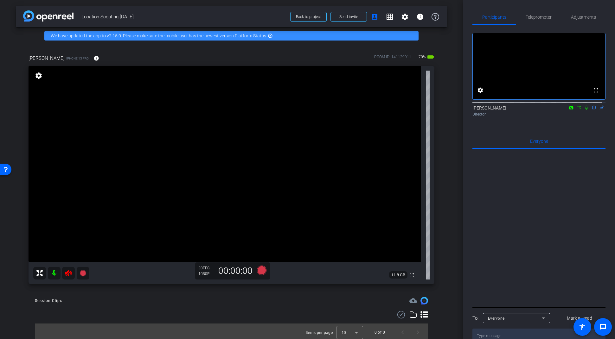 The image size is (615, 339). What do you see at coordinates (206, 268) in the screenshot?
I see `div: 30` at bounding box center [206, 268].